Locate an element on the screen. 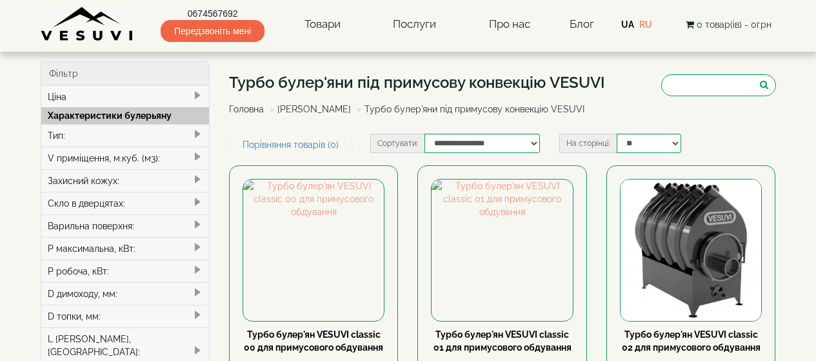  li: Турбо булер'яни під примусову конвекцію VESUVI is located at coordinates (469, 109).